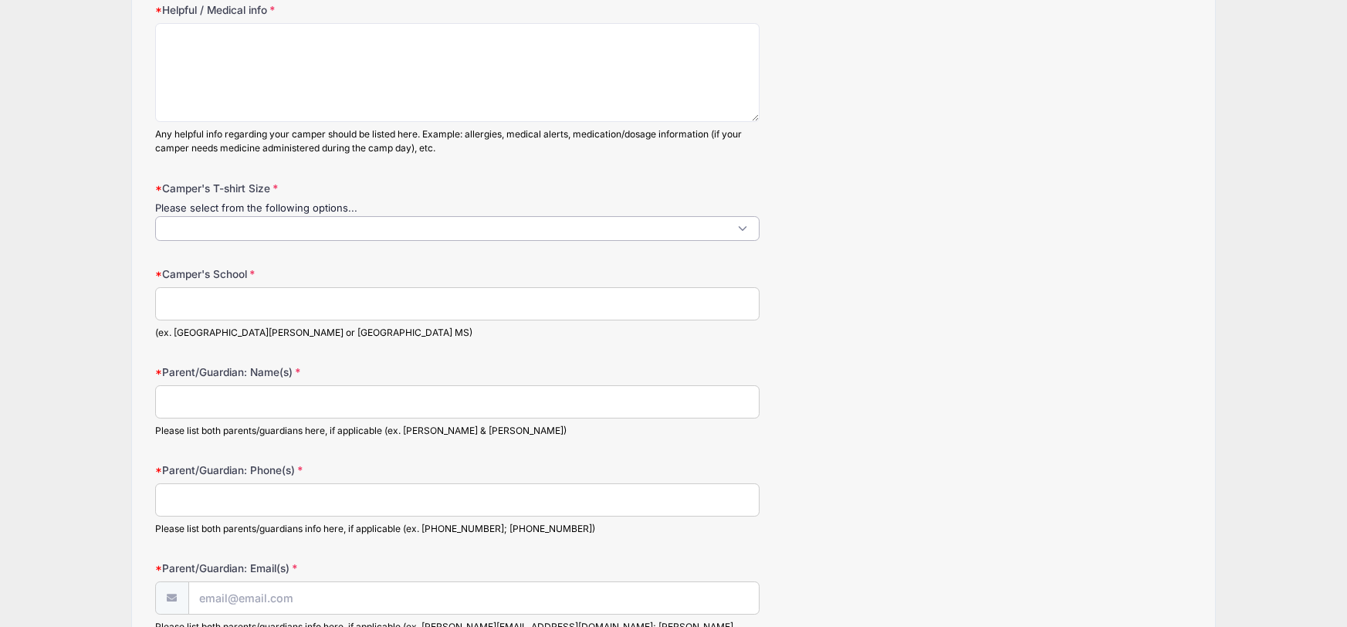  Describe the element at coordinates (328, 188) in the screenshot. I see `label: Camper's T-shirt Size` at that location.